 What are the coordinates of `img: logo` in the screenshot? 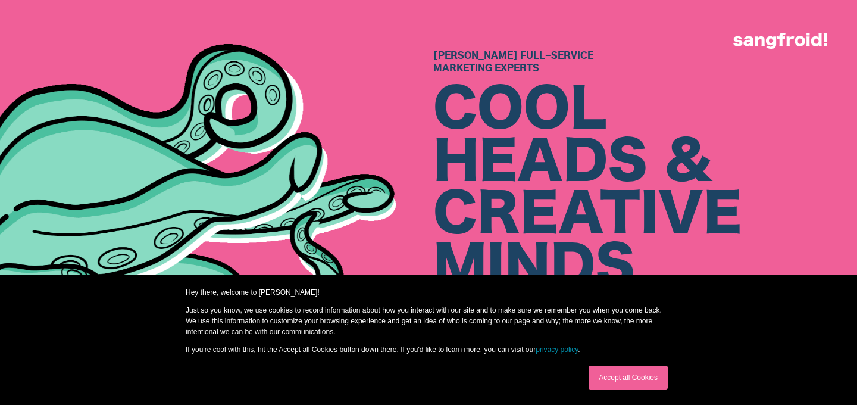 It's located at (780, 40).